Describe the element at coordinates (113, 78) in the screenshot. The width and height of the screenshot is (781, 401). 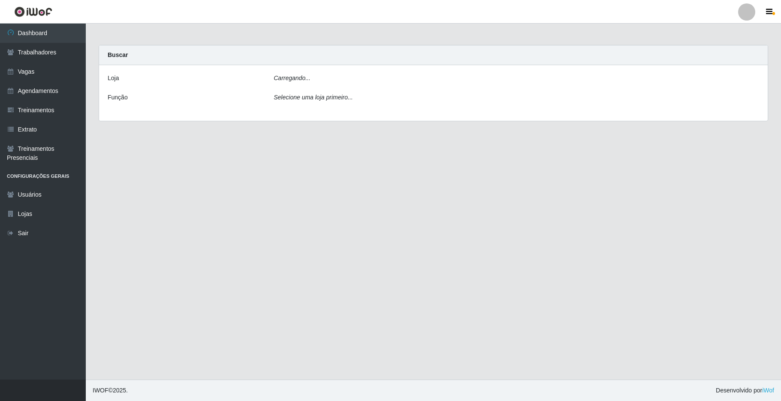
I see `label: Loja` at that location.